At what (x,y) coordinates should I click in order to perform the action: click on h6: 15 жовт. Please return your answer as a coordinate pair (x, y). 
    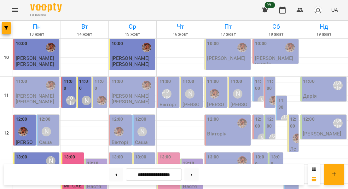
    Looking at the image, I should click on (132, 34).